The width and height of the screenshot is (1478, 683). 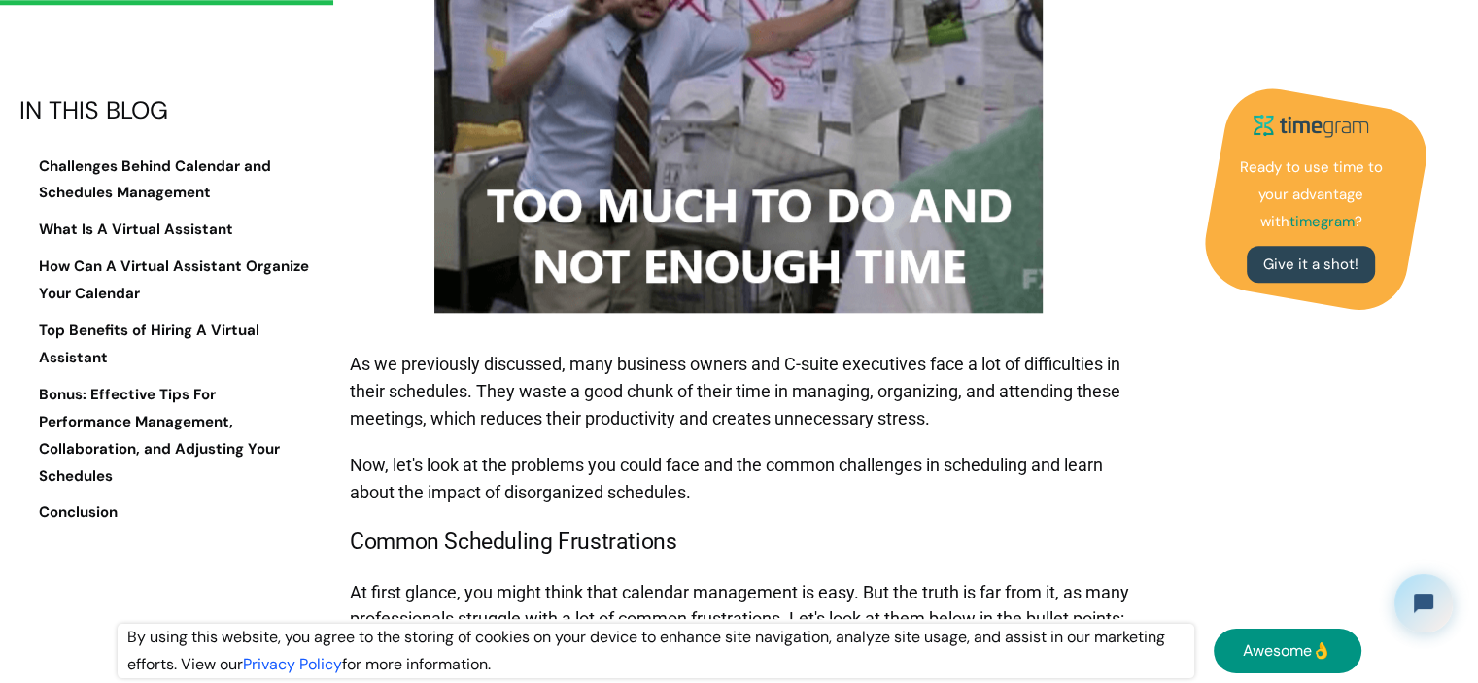 What do you see at coordinates (743, 542) in the screenshot?
I see `h3: Common Scheduling Frustrations` at bounding box center [743, 542].